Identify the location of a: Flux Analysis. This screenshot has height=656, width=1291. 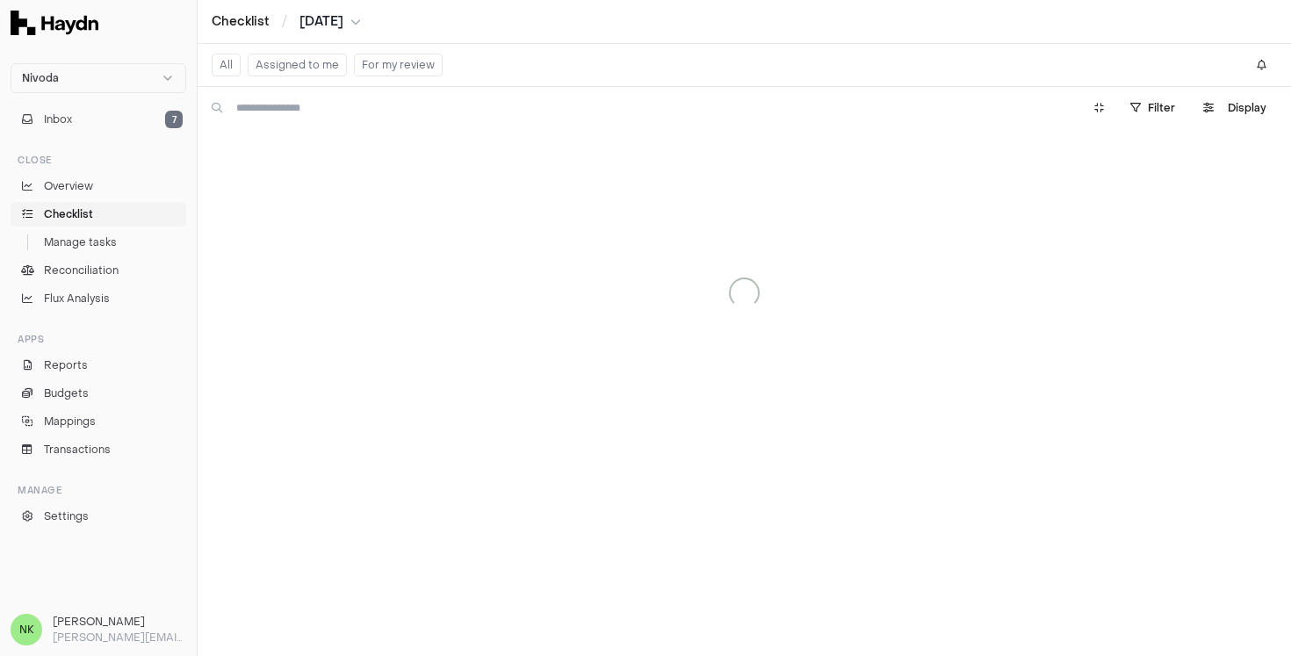
(98, 299).